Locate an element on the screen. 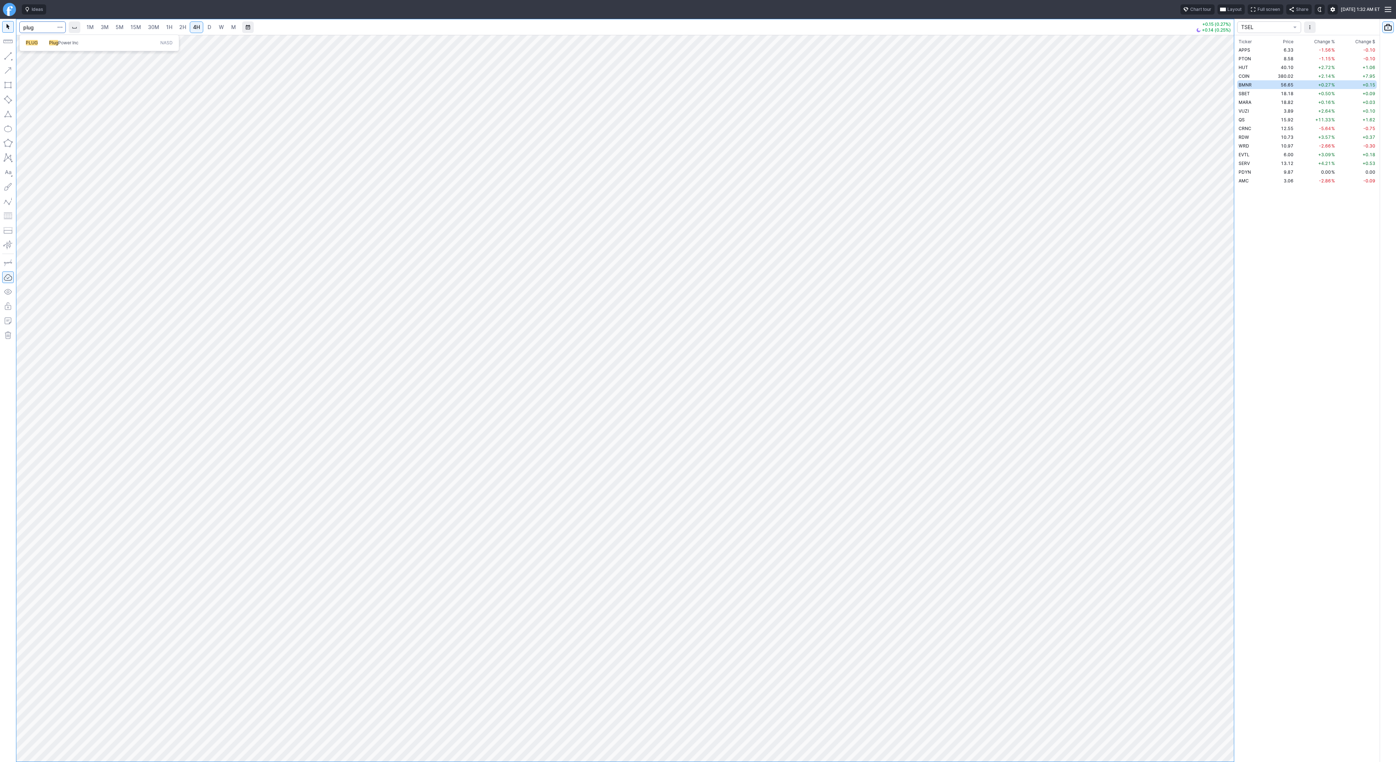  td: 18.82 is located at coordinates (1281, 102).